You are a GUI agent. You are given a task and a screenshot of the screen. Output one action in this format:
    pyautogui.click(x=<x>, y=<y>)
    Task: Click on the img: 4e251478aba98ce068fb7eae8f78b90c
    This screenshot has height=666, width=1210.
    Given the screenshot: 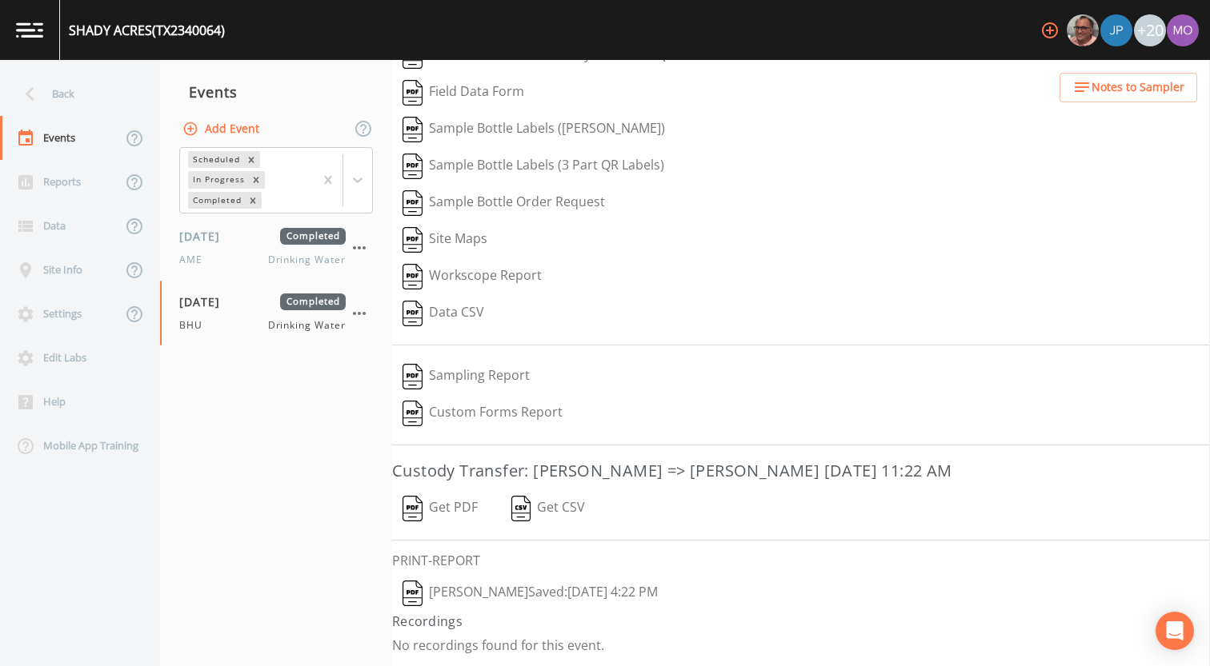 What is the action you would take?
    pyautogui.click(x=1182, y=30)
    